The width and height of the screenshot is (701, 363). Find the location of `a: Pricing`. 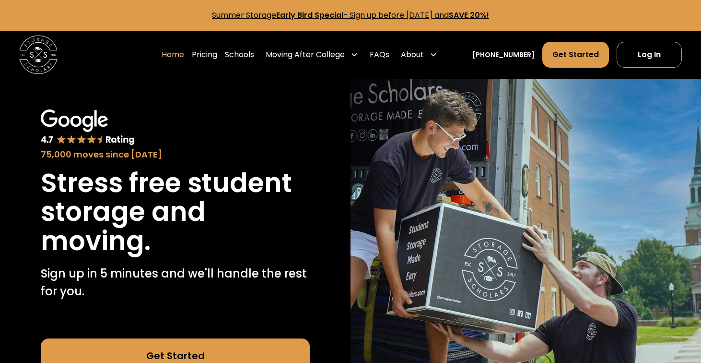

a: Pricing is located at coordinates (204, 55).